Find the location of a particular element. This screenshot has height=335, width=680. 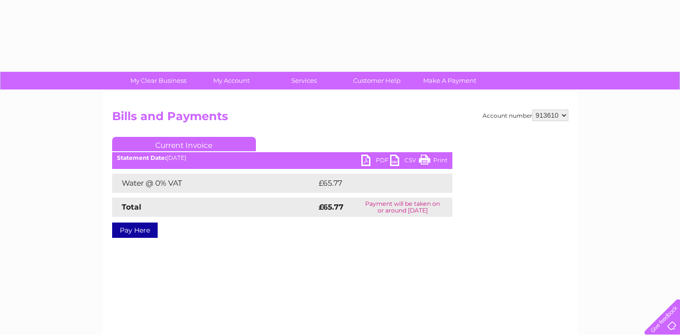

a: Pay Here is located at coordinates (135, 230).